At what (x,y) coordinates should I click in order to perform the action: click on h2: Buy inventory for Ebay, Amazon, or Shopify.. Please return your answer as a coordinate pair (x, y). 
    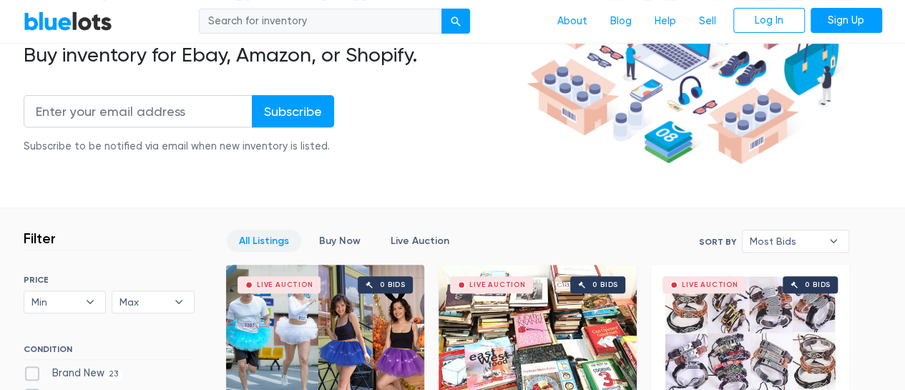
    Looking at the image, I should click on (273, 55).